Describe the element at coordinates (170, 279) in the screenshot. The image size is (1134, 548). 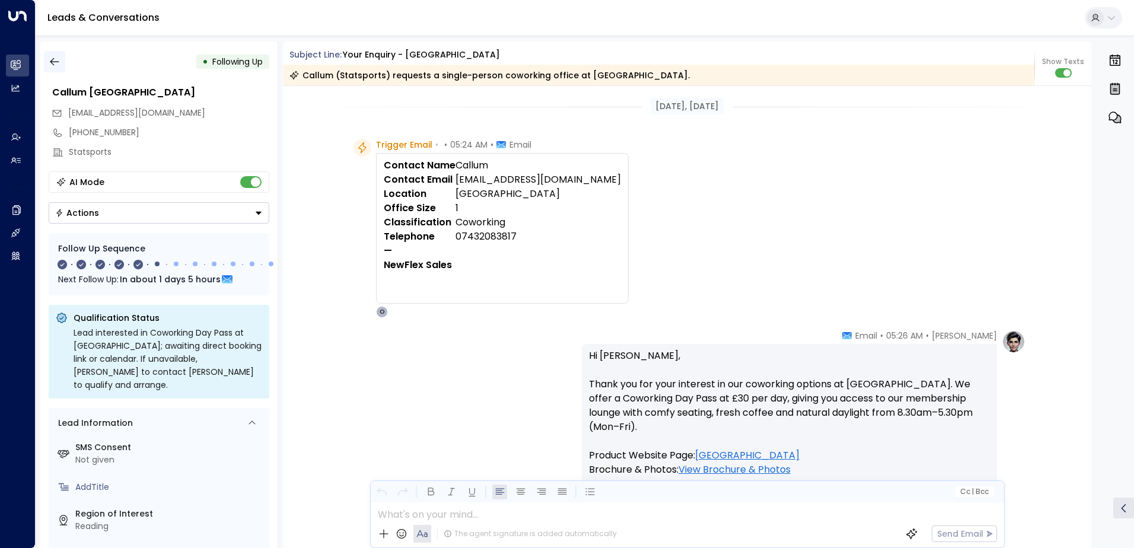
I see `span: In about 1 days 5 hours` at that location.